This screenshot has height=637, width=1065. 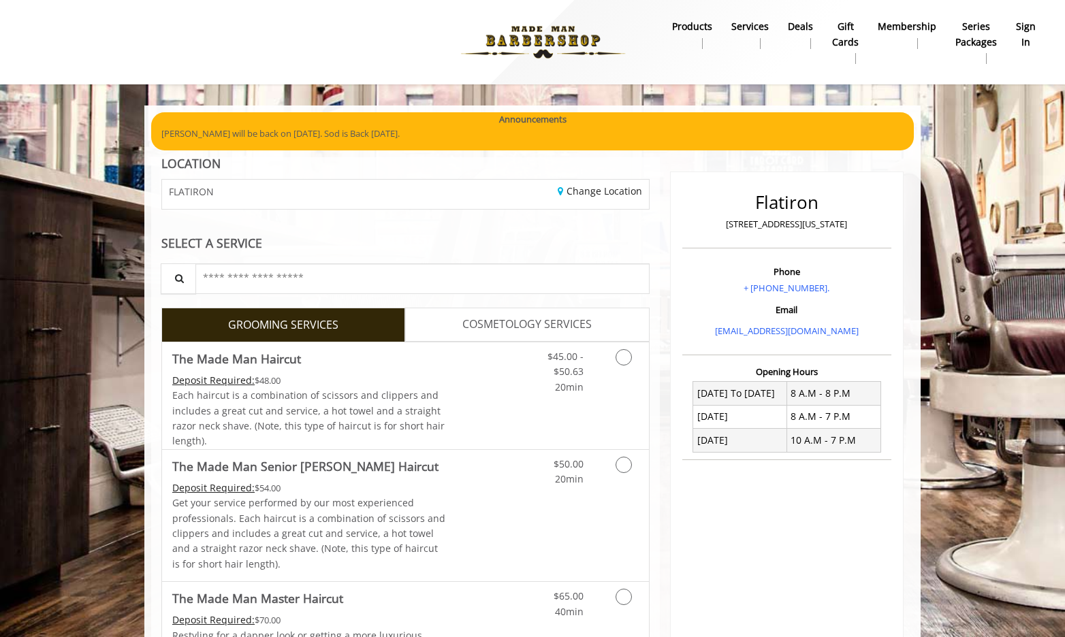 What do you see at coordinates (907, 27) in the screenshot?
I see `b: Membership` at bounding box center [907, 27].